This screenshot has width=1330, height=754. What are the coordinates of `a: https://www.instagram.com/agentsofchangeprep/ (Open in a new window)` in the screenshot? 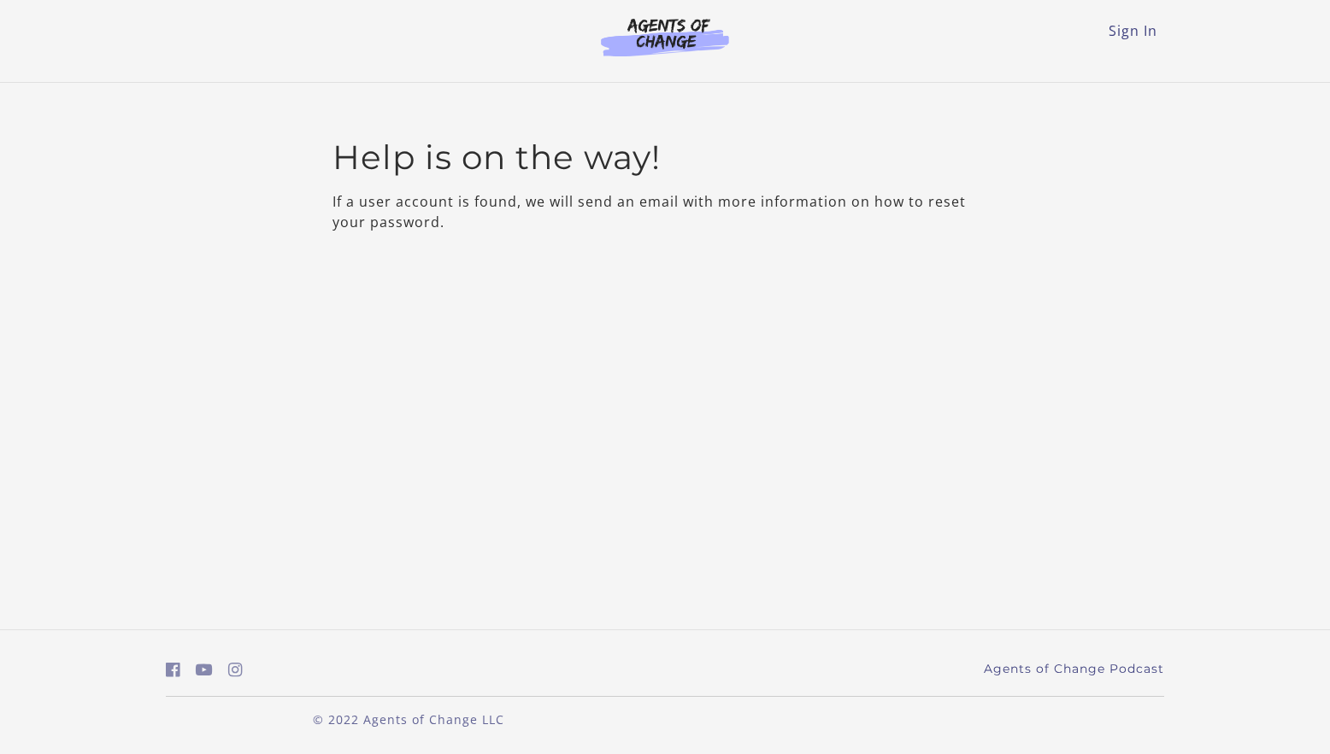 It's located at (235, 670).